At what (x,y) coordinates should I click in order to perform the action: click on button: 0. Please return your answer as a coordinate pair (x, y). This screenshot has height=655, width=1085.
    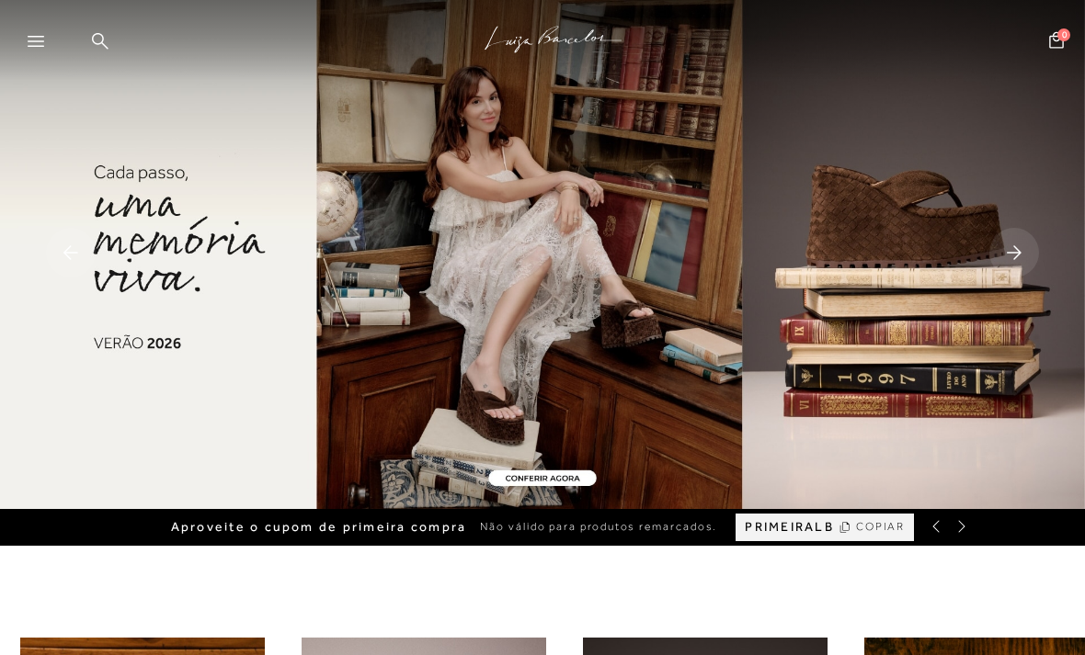
    Looking at the image, I should click on (1056, 42).